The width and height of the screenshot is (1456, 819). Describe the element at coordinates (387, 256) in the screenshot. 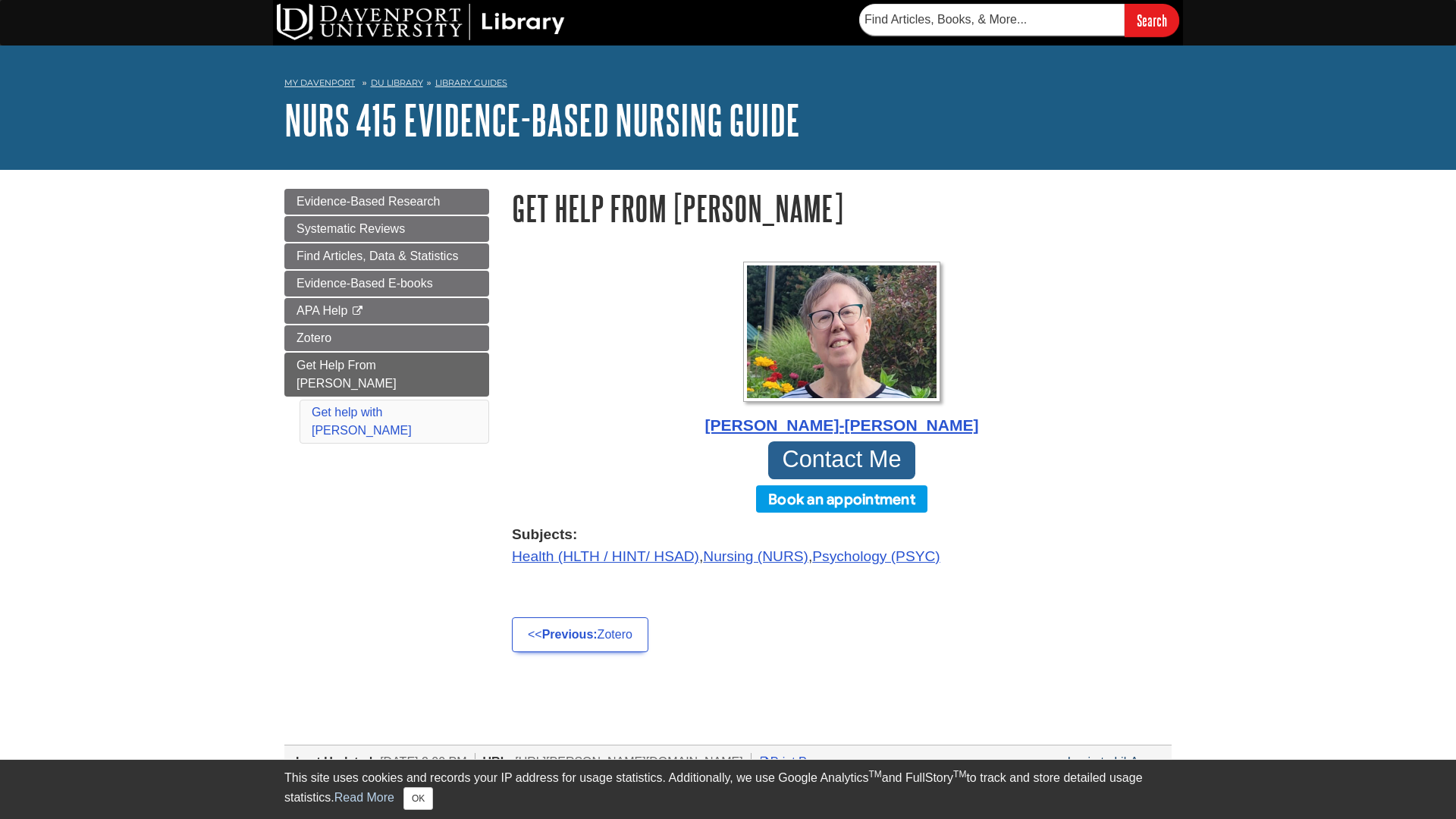

I see `a: Find Articles, Data & Statistics` at that location.